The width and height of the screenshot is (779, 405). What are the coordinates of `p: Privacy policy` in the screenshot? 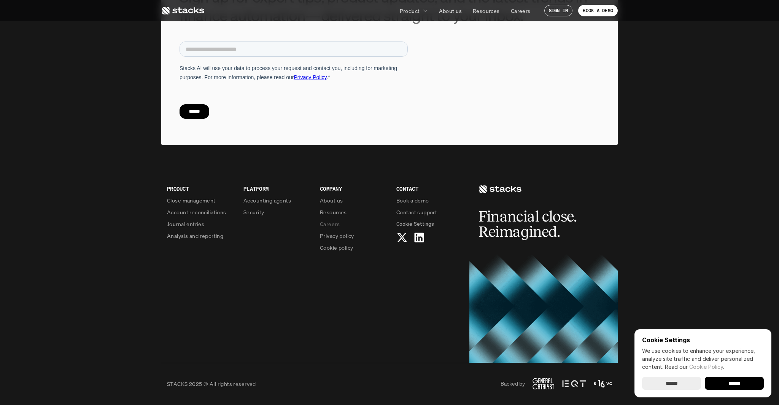 It's located at (337, 236).